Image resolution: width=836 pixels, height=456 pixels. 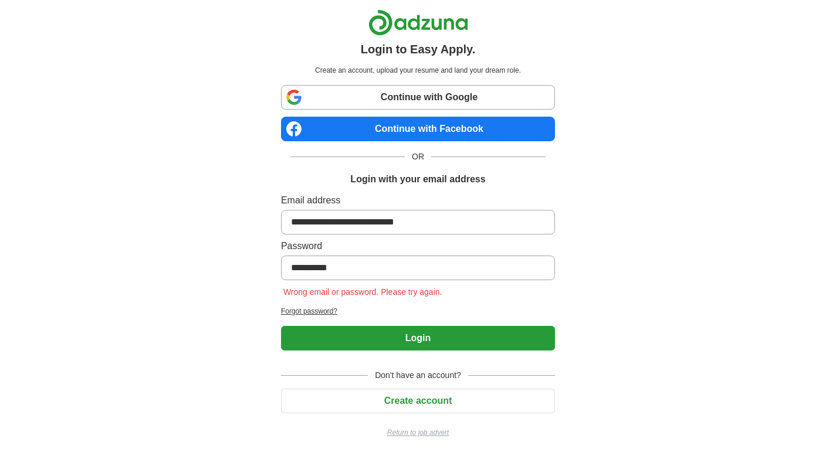 What do you see at coordinates (418, 433) in the screenshot?
I see `p: Return to job advert` at bounding box center [418, 433].